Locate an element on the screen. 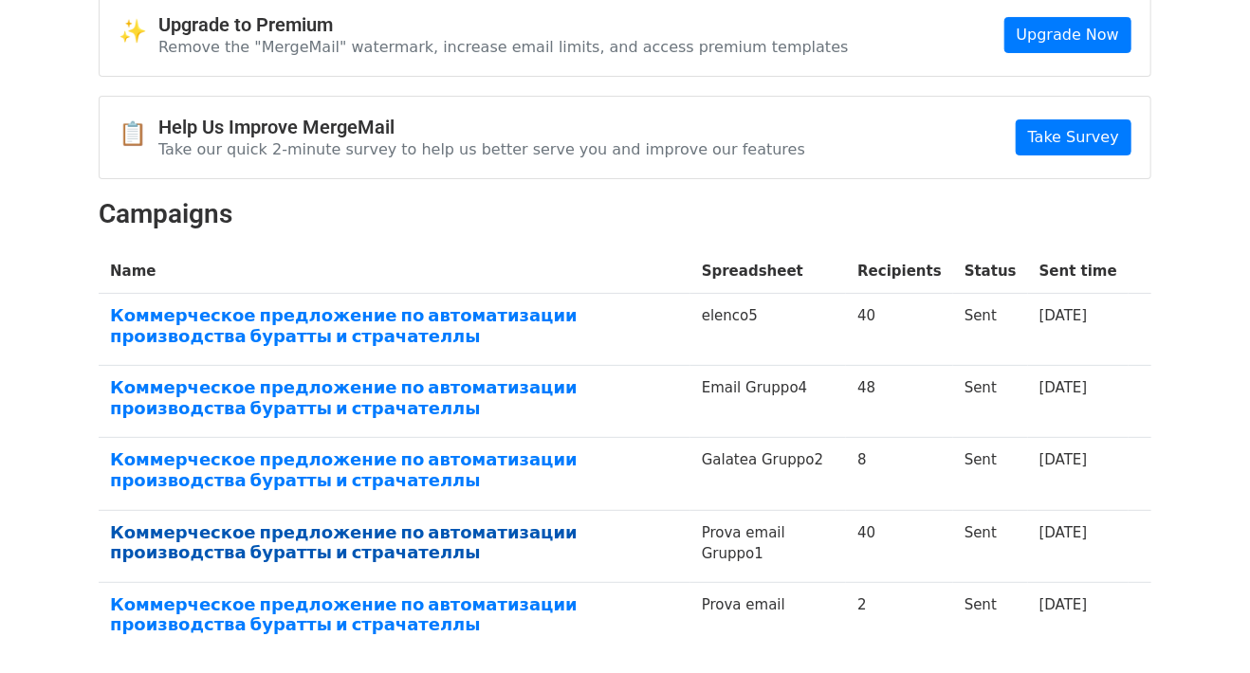 The width and height of the screenshot is (1250, 673). td: 8 is located at coordinates (899, 474).